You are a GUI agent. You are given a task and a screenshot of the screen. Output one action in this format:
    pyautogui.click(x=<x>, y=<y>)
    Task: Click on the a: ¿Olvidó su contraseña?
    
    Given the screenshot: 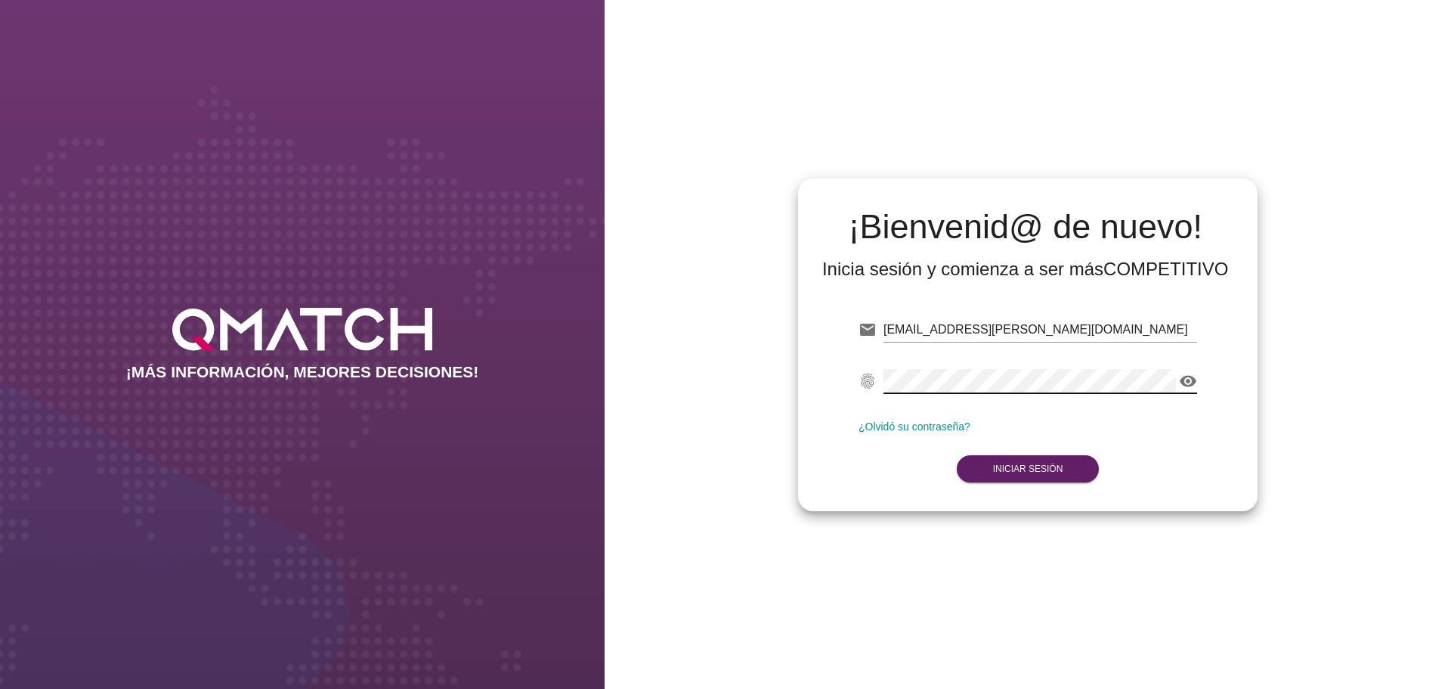 What is the action you would take?
    pyautogui.click(x=915, y=426)
    